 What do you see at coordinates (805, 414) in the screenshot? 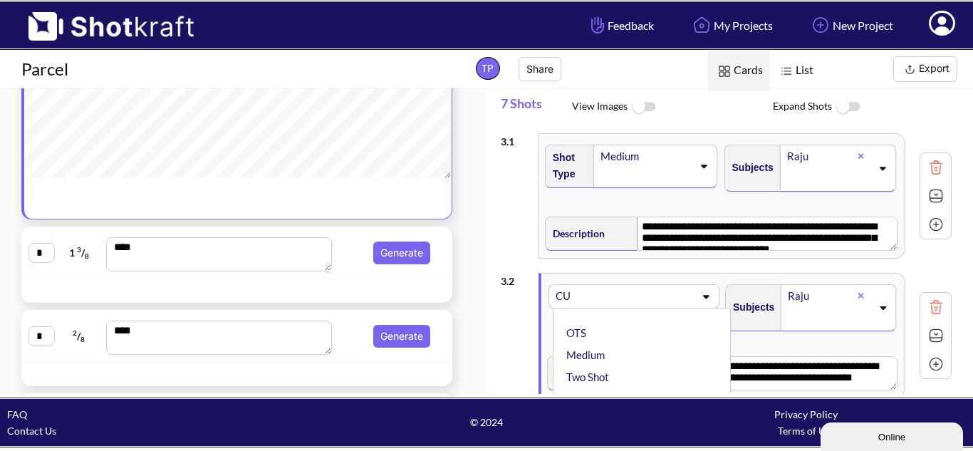
I see `div: Privacy Policy` at bounding box center [805, 414].